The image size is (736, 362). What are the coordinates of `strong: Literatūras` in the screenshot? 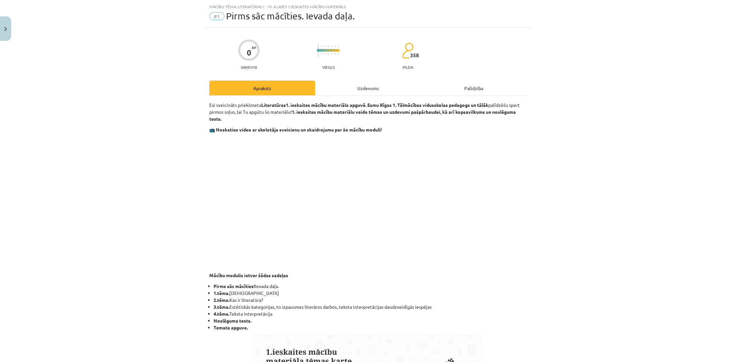 It's located at (274, 105).